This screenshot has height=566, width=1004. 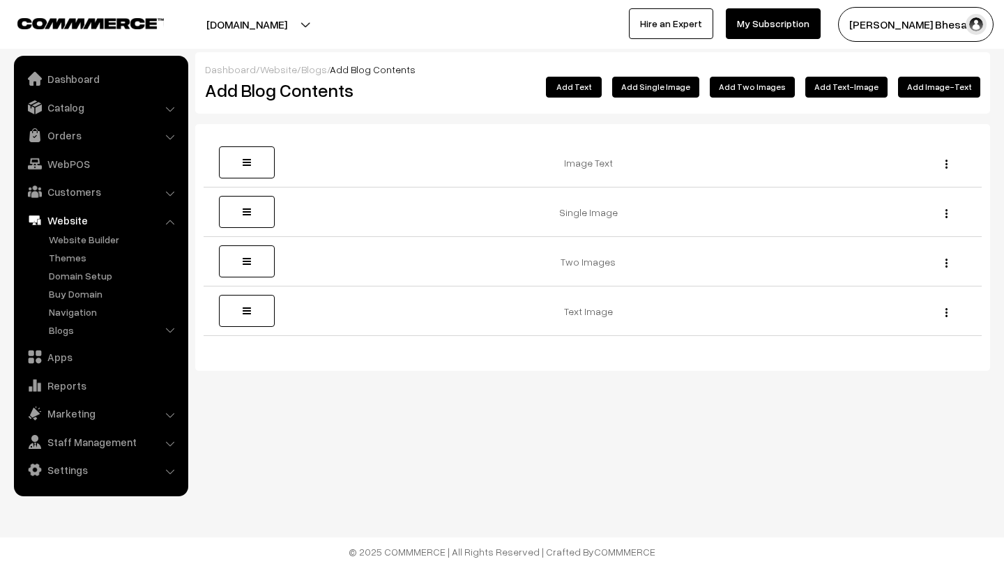 What do you see at coordinates (847, 87) in the screenshot?
I see `button: Add Text-Image` at bounding box center [847, 87].